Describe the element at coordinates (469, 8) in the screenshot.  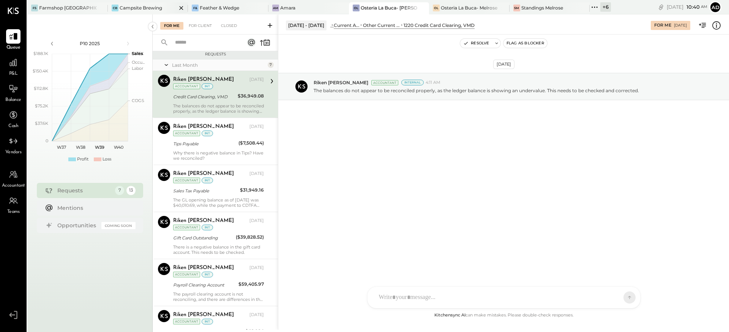
I see `div: Osteria La Buca- Melrose` at that location.